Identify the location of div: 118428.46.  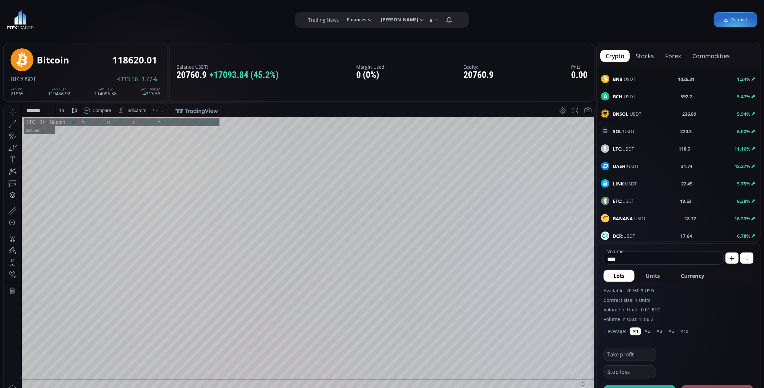
(91, 18).